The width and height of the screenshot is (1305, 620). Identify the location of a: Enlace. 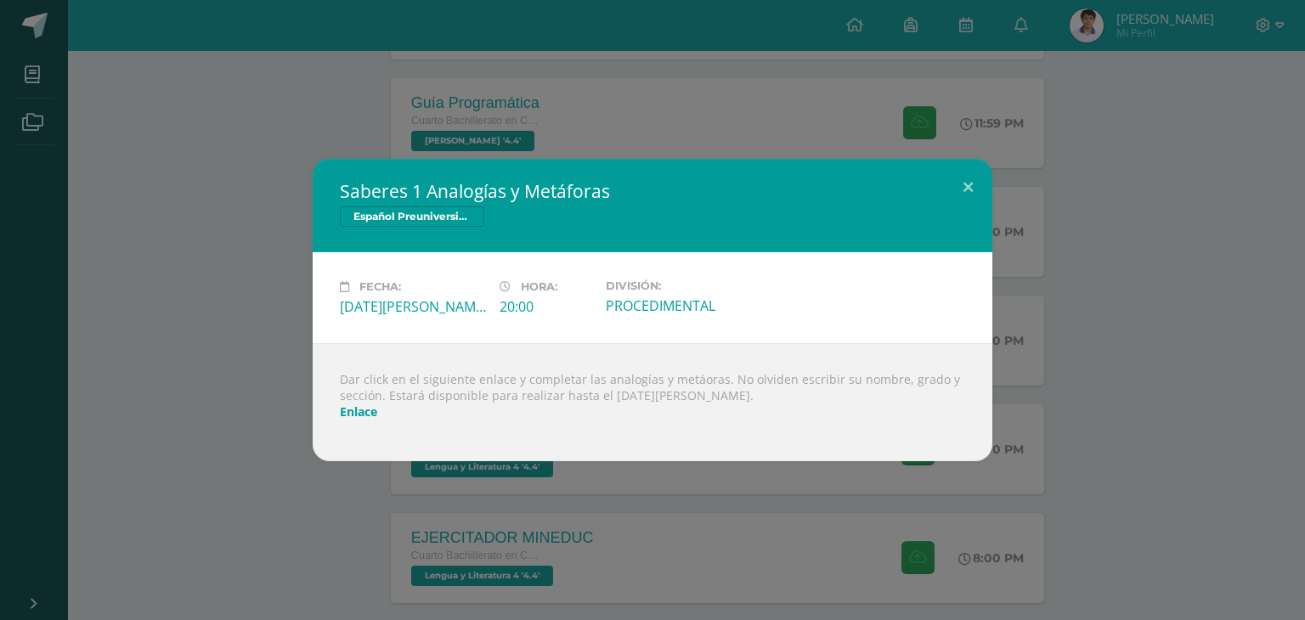
(359, 411).